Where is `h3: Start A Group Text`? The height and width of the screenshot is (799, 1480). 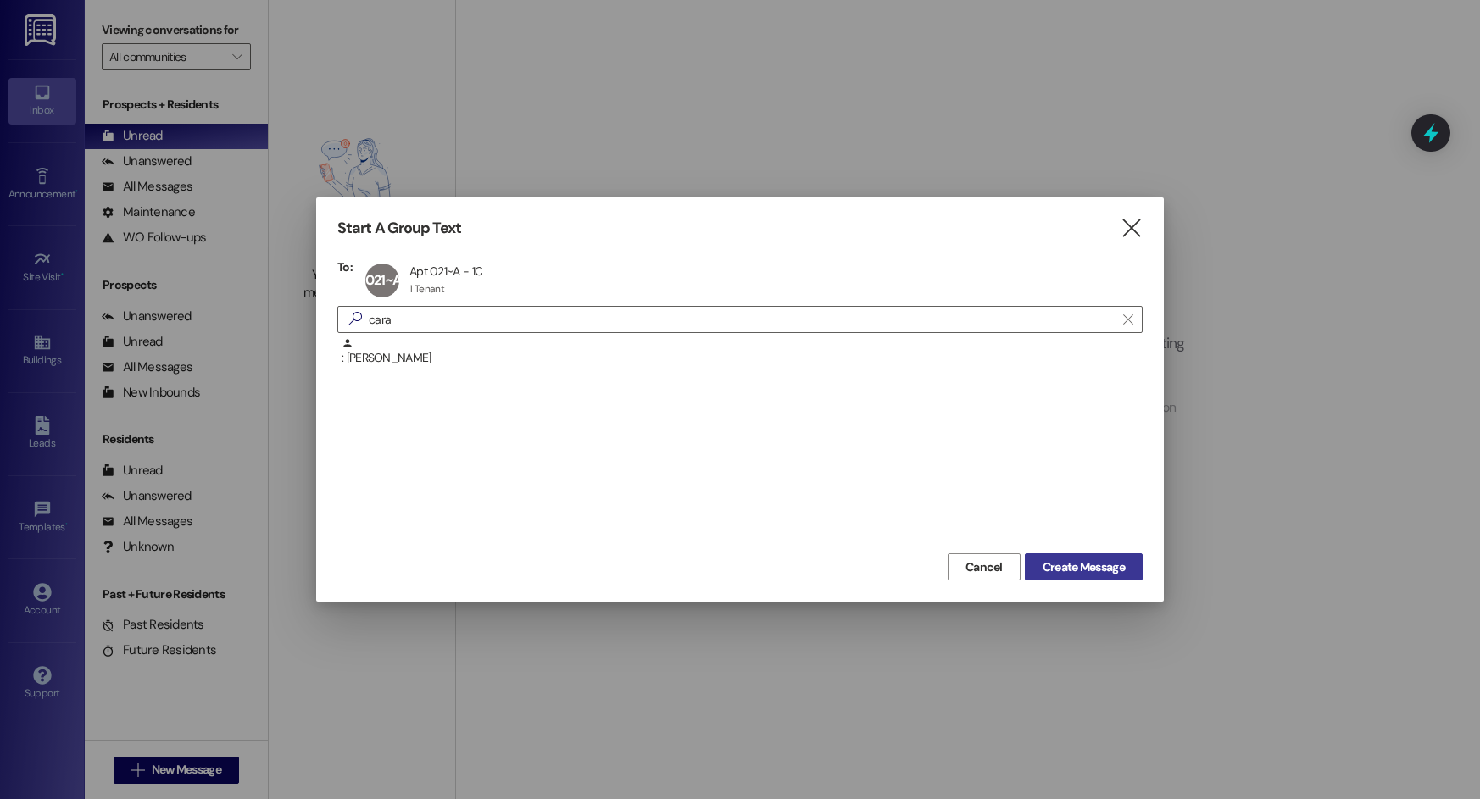
h3: Start A Group Text is located at coordinates (399, 228).